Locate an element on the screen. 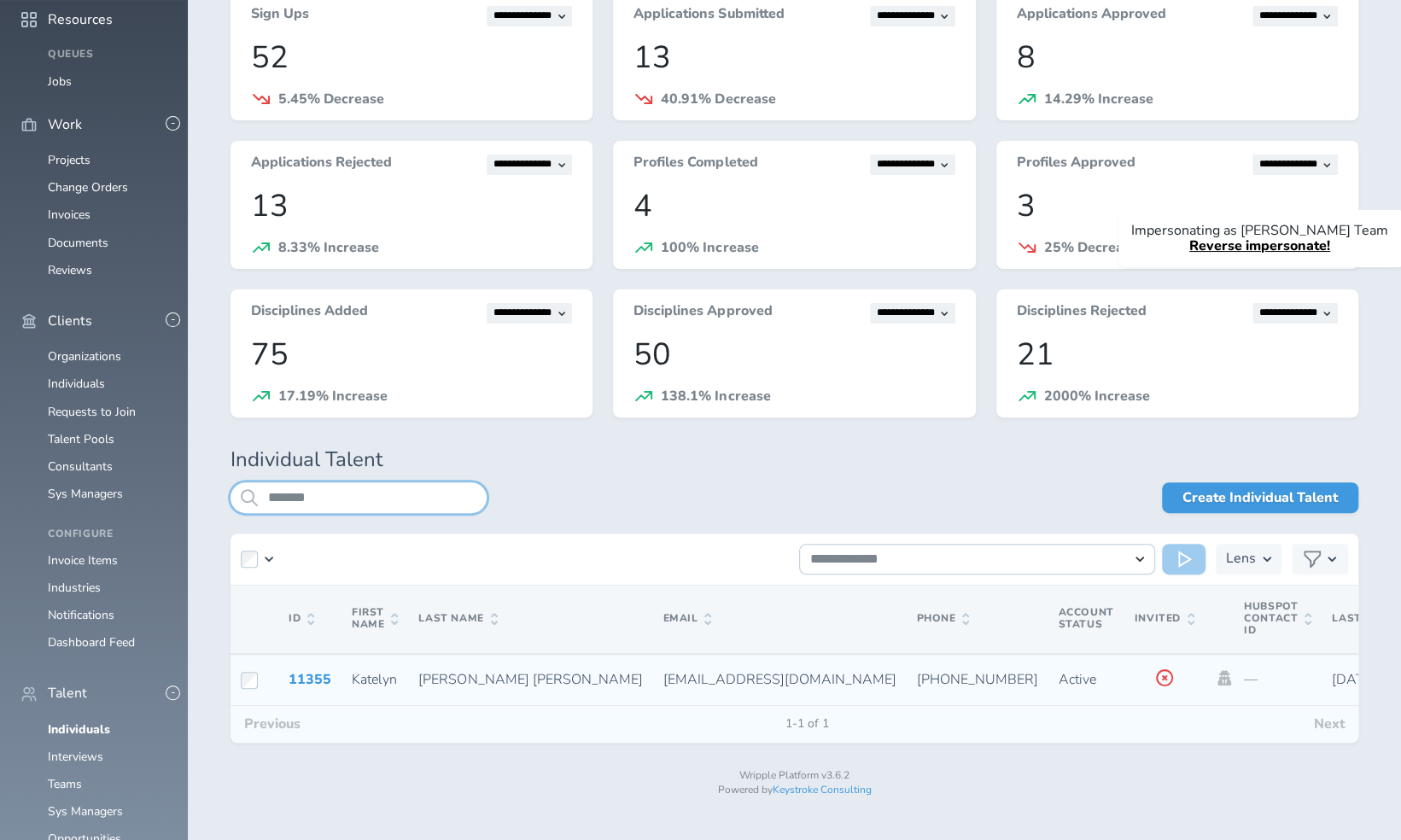  a: Teams is located at coordinates (65, 784).